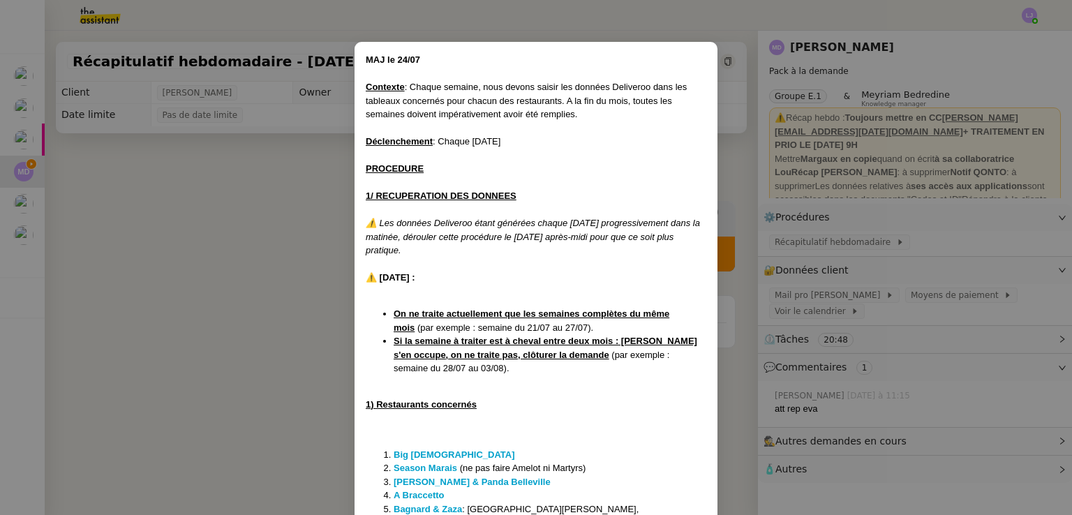 Image resolution: width=1072 pixels, height=515 pixels. Describe the element at coordinates (441, 195) in the screenshot. I see `u: 1/ RECUPERATION DES DONNEES` at that location.